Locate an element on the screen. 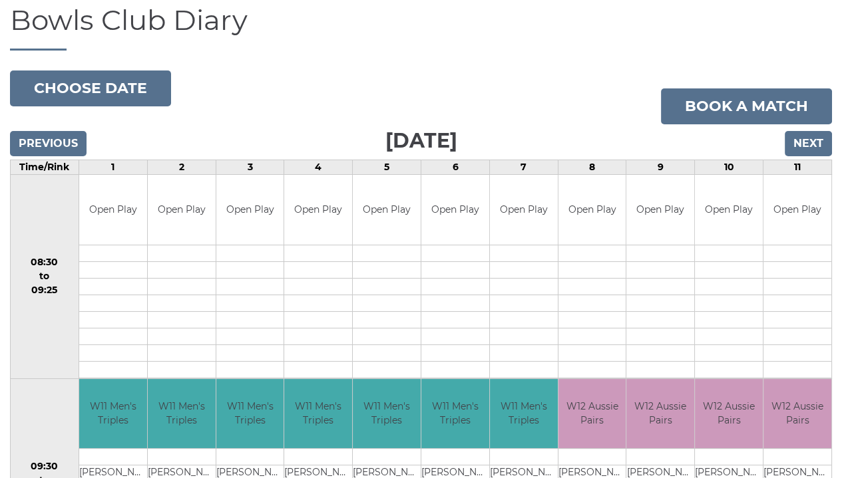  td: Time/Rink is located at coordinates (45, 168).